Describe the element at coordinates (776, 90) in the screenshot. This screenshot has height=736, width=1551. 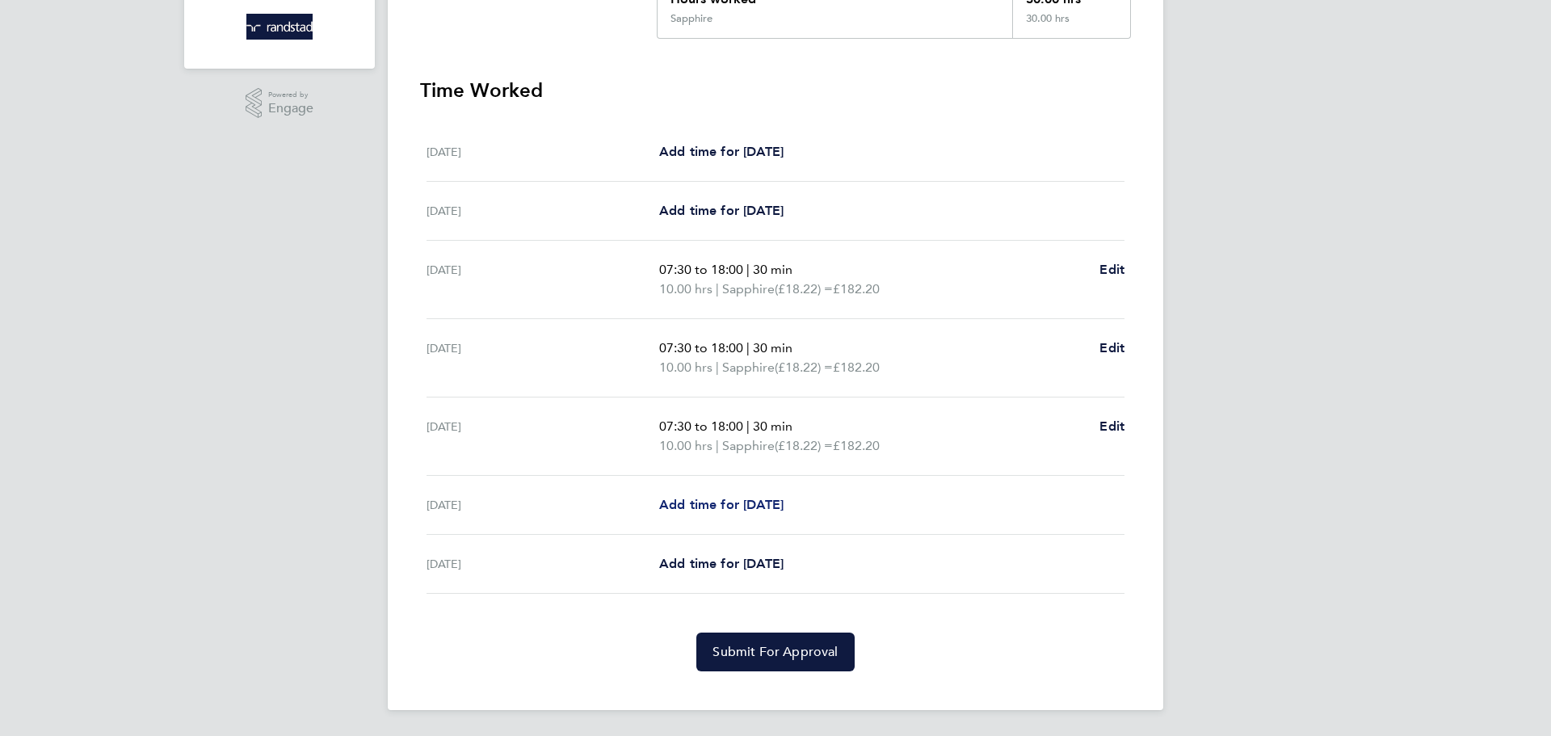
I see `h3: Time Worked` at that location.